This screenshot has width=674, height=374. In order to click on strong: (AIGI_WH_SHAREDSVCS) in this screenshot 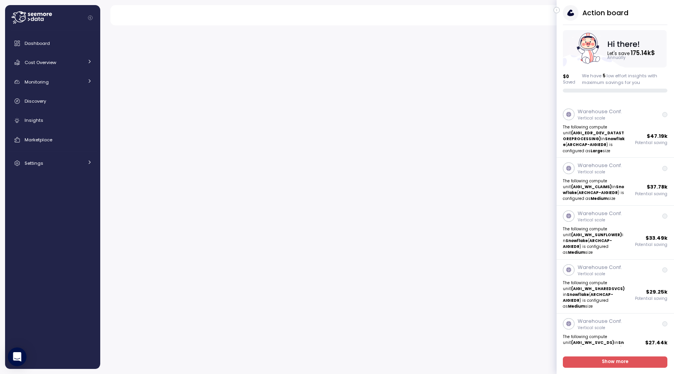, I will do `click(598, 288)`.